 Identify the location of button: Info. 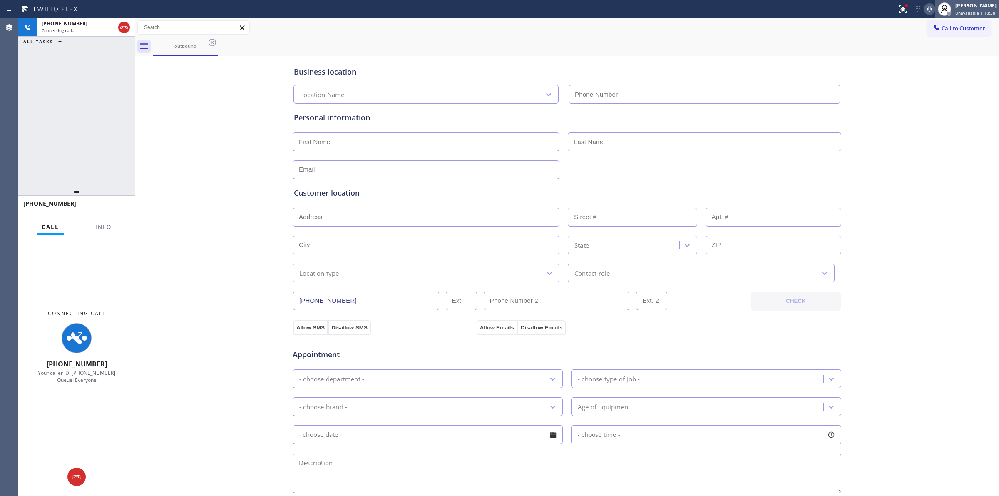
(103, 227).